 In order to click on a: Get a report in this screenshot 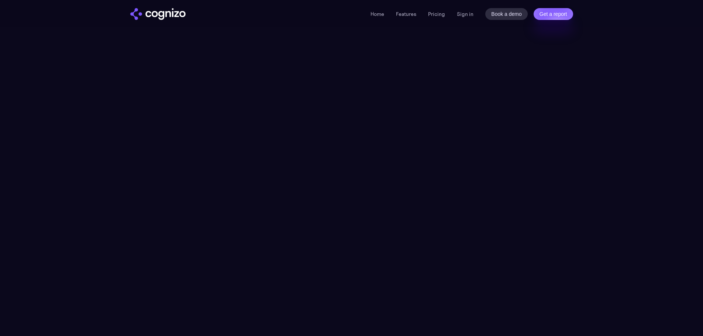, I will do `click(553, 14)`.